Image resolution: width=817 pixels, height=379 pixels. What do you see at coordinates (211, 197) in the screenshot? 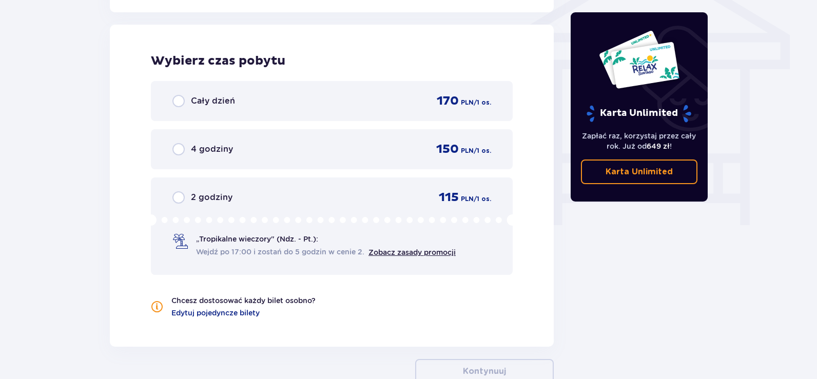
I see `p: 2 godziny` at bounding box center [211, 197].